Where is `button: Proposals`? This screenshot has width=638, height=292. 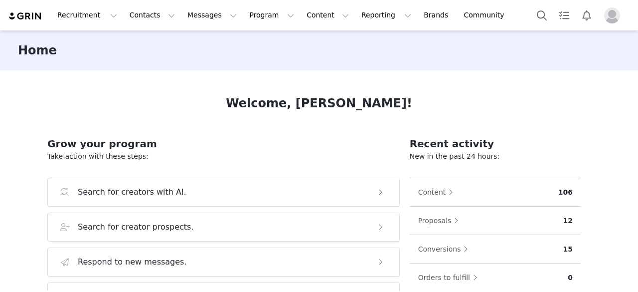
button: Proposals is located at coordinates (441, 220).